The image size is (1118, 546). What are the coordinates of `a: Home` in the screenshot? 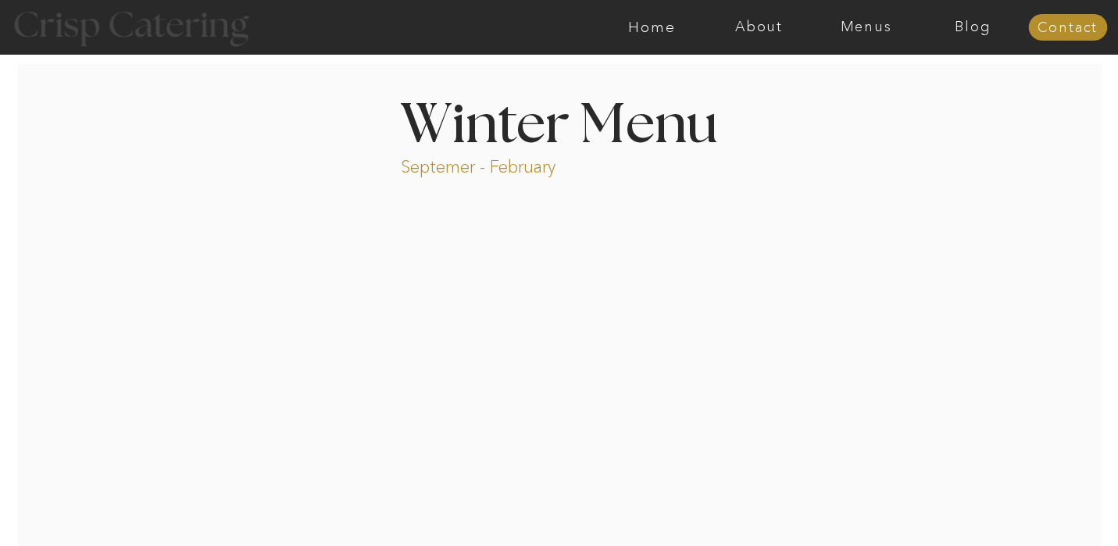 It's located at (652, 27).